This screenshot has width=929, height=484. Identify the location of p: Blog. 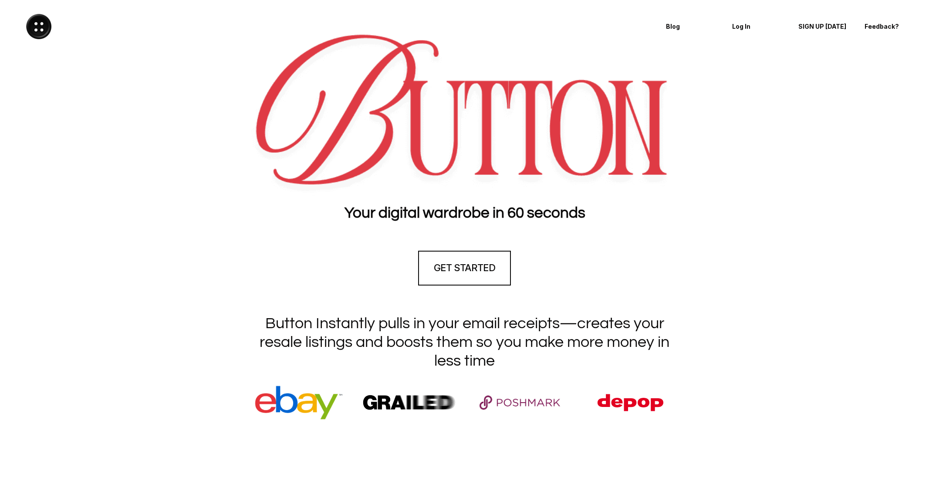
(691, 27).